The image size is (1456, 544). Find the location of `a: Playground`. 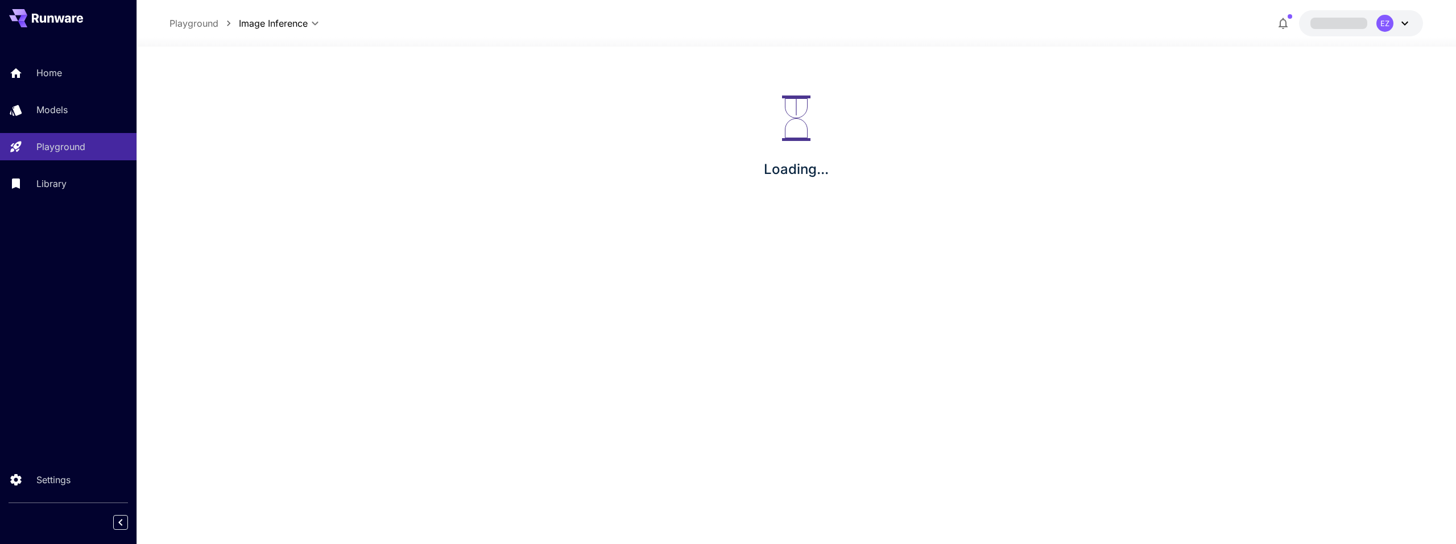

a: Playground is located at coordinates (194, 23).